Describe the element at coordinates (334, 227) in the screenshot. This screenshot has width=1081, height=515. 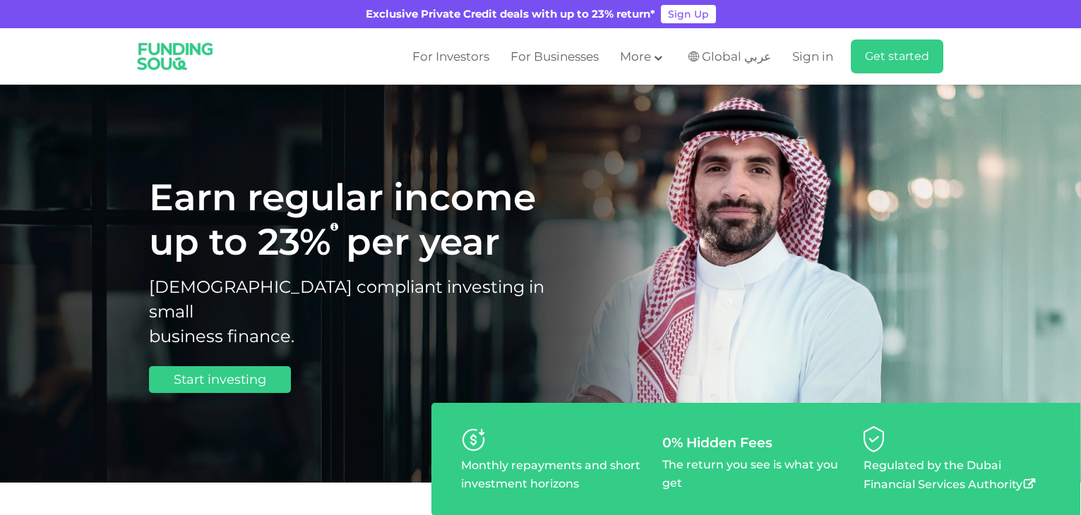
I see `i: 23% IRR (expected) ~ 15% Net yield (expected)` at that location.